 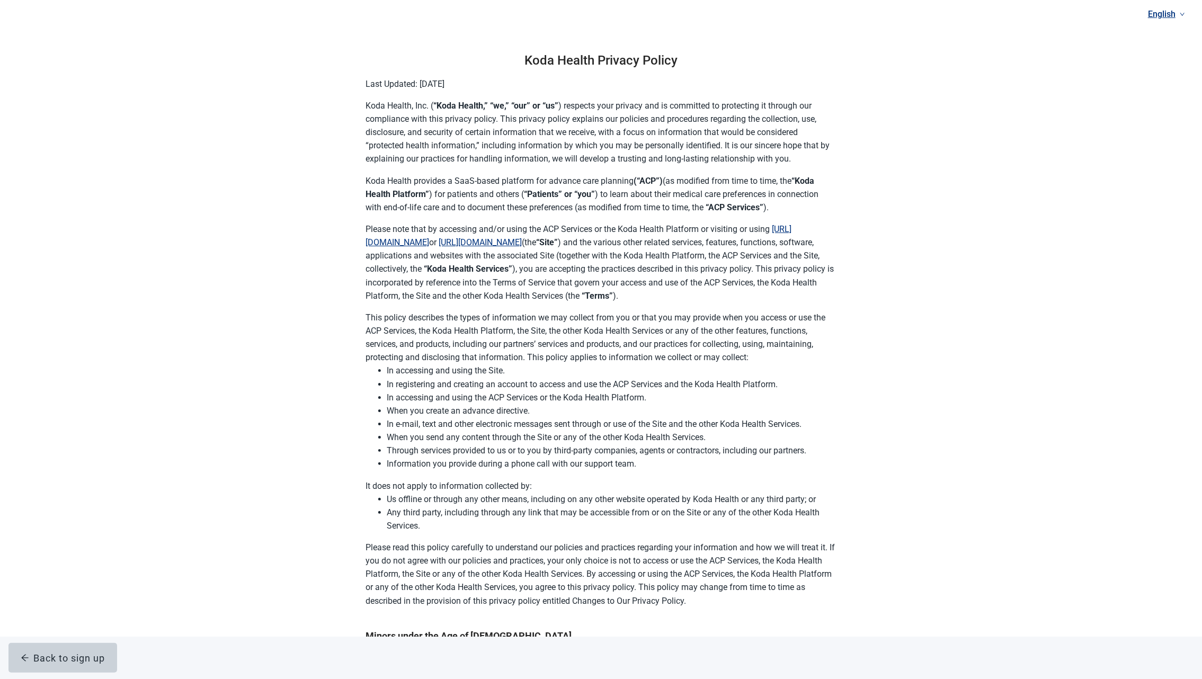 What do you see at coordinates (25, 658) in the screenshot?
I see `span: arrow-left` at bounding box center [25, 658].